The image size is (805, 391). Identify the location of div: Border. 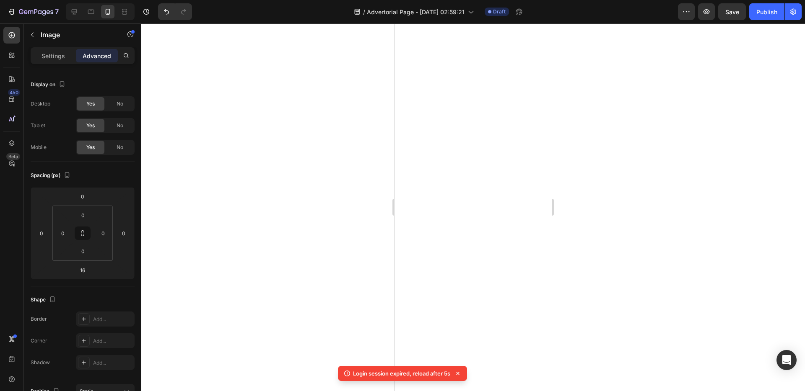
(39, 319).